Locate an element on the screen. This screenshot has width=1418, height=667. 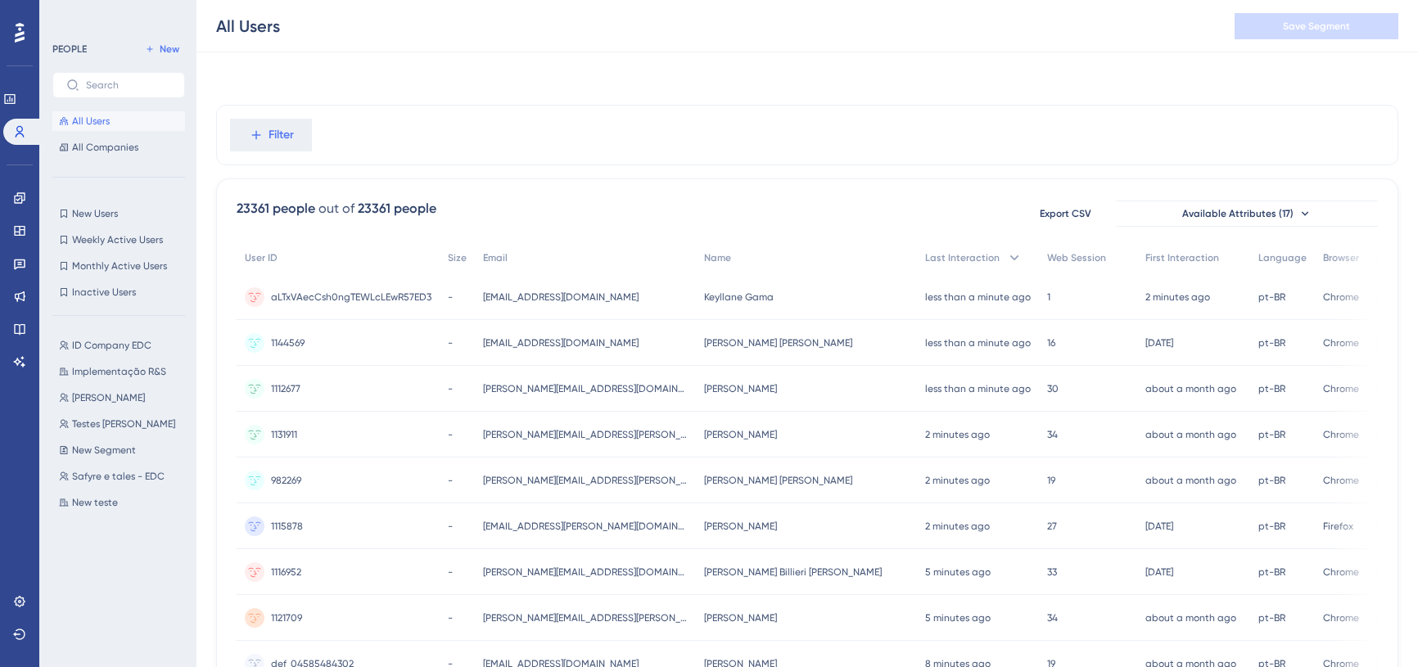
button: Safyre e tales - EDC is located at coordinates (124, 476).